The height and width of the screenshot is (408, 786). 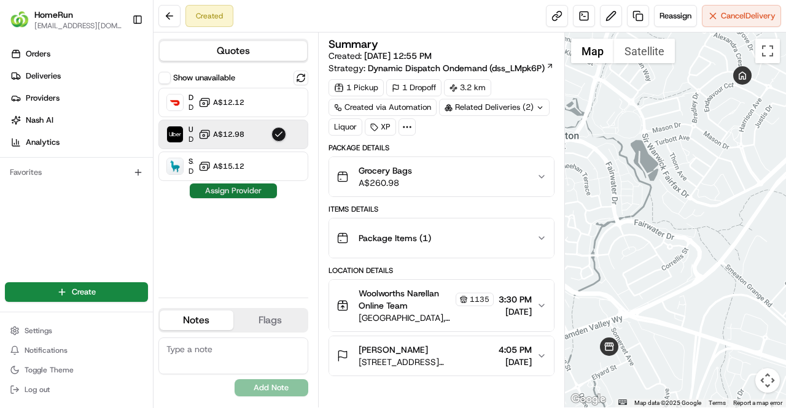 What do you see at coordinates (456, 68) in the screenshot?
I see `span: Dynamic Dispatch Ondemand (dss_LMpk6P)` at bounding box center [456, 68].